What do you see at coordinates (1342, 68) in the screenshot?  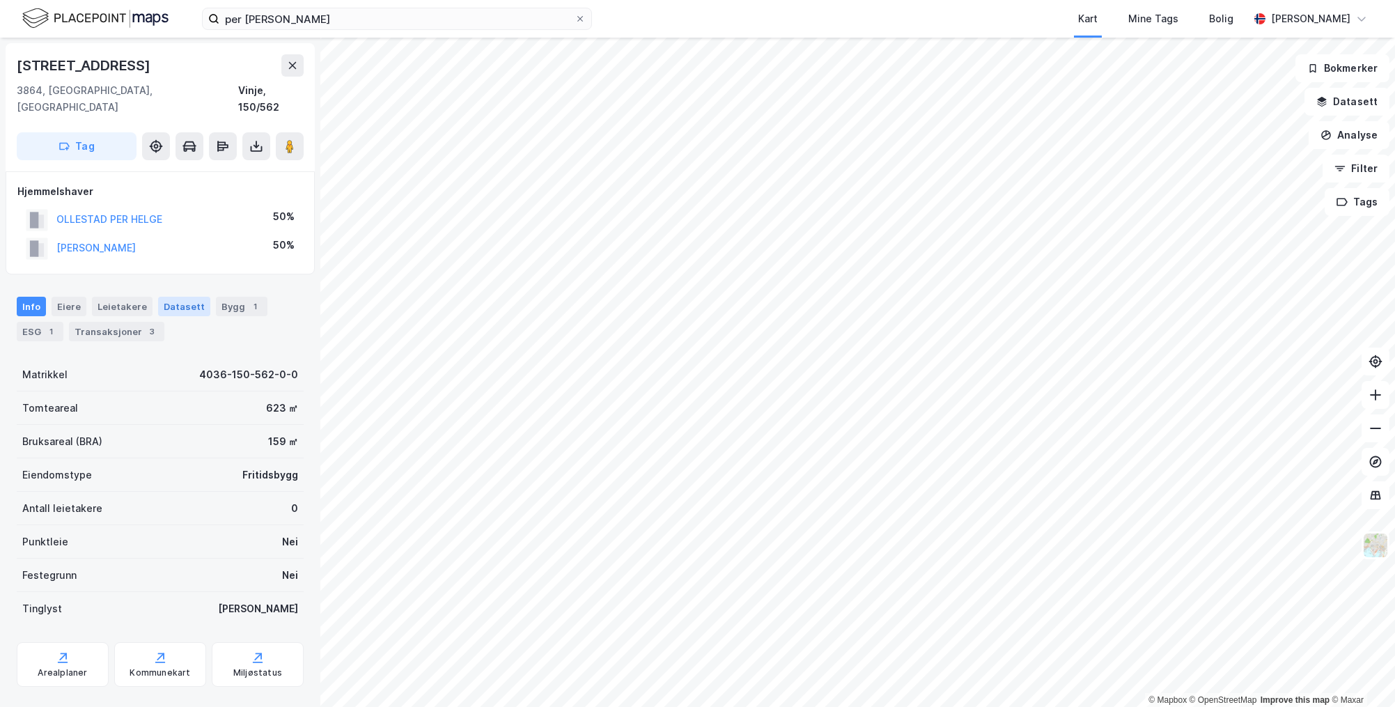 I see `button: Bokmerker` at bounding box center [1342, 68].